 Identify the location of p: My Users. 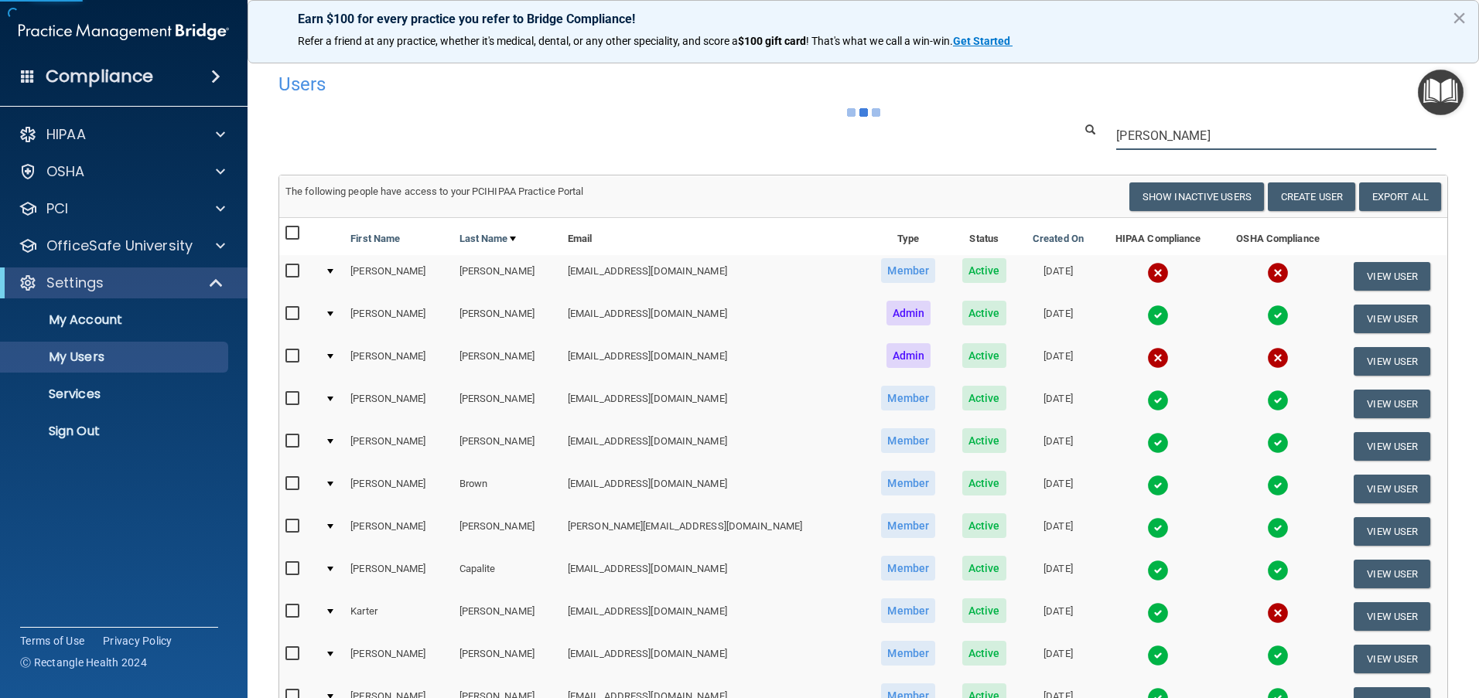
(115, 357).